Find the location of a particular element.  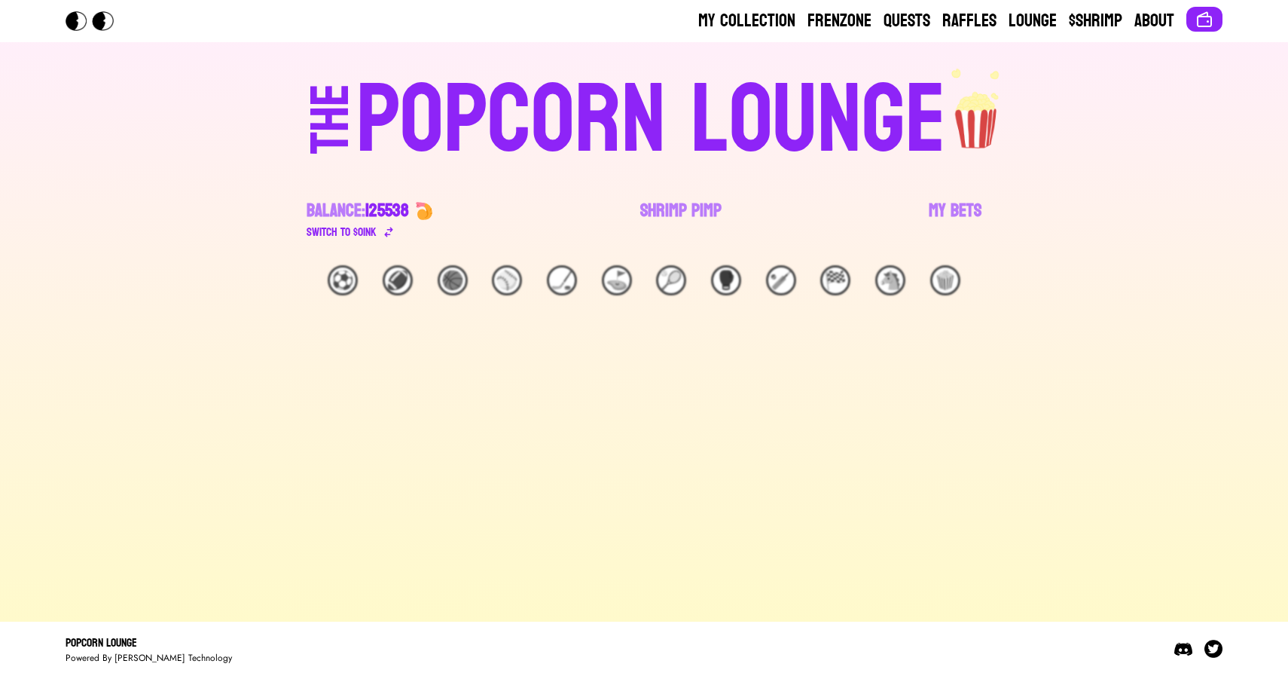

a: Quests is located at coordinates (907, 21).